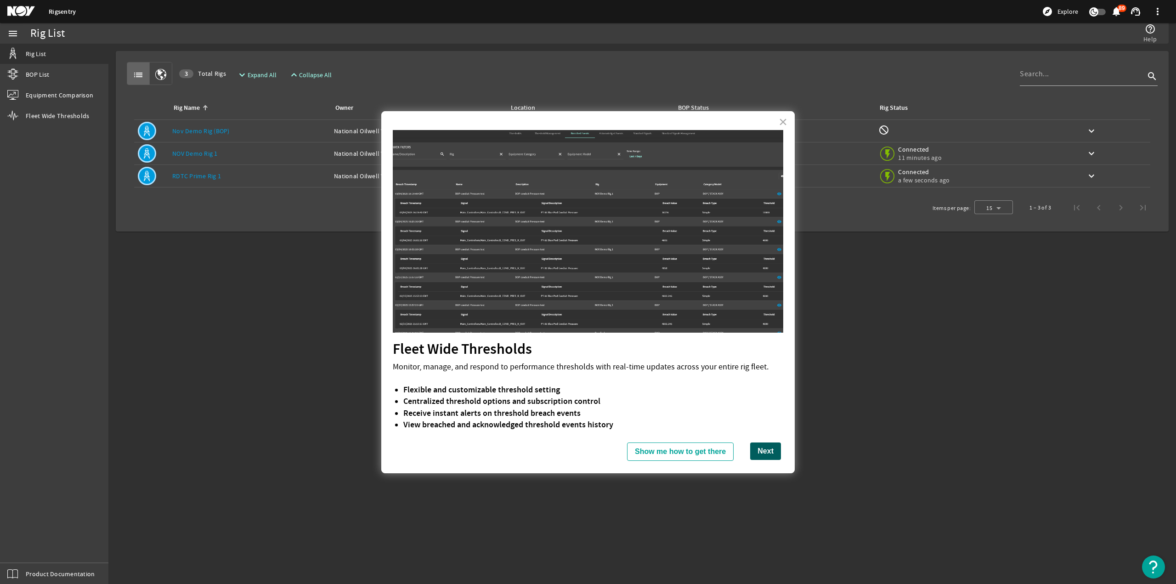  I want to click on mat-icon: expand_more, so click(240, 75).